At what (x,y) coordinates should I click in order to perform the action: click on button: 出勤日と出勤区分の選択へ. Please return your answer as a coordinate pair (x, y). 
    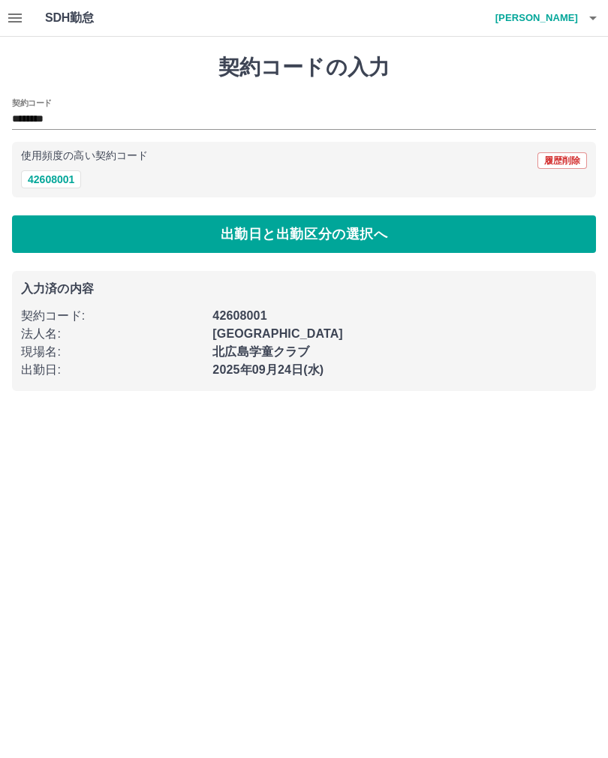
    Looking at the image, I should click on (304, 234).